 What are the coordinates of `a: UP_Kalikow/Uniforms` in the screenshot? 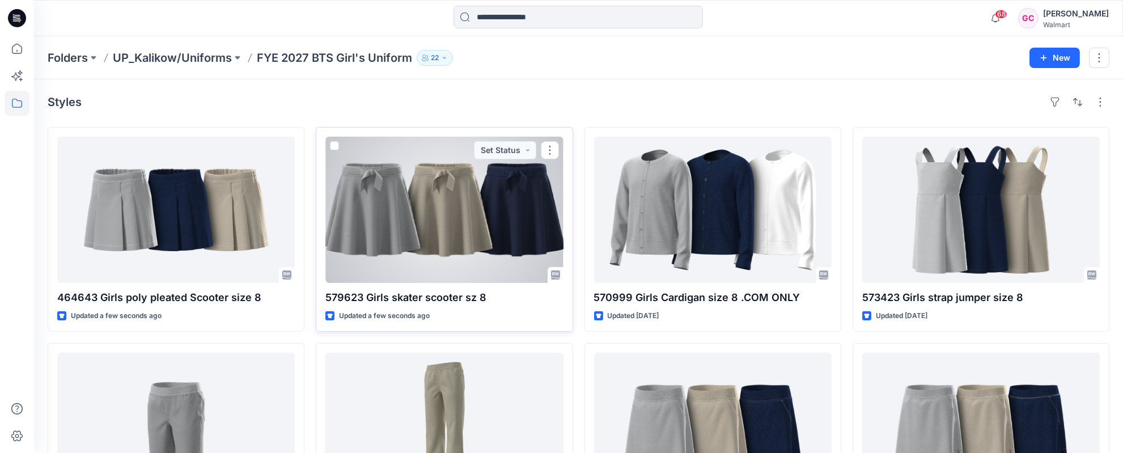 It's located at (172, 58).